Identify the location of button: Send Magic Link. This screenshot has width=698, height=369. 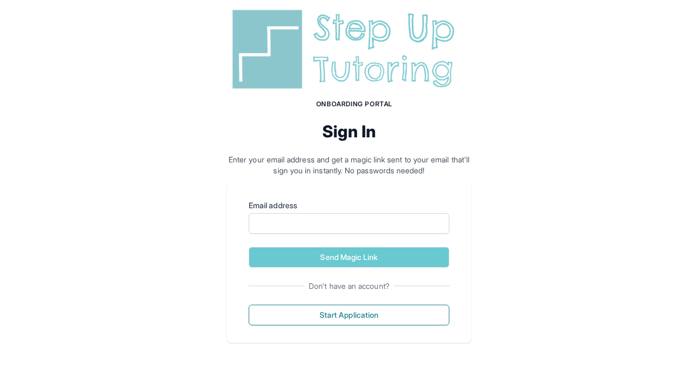
(349, 257).